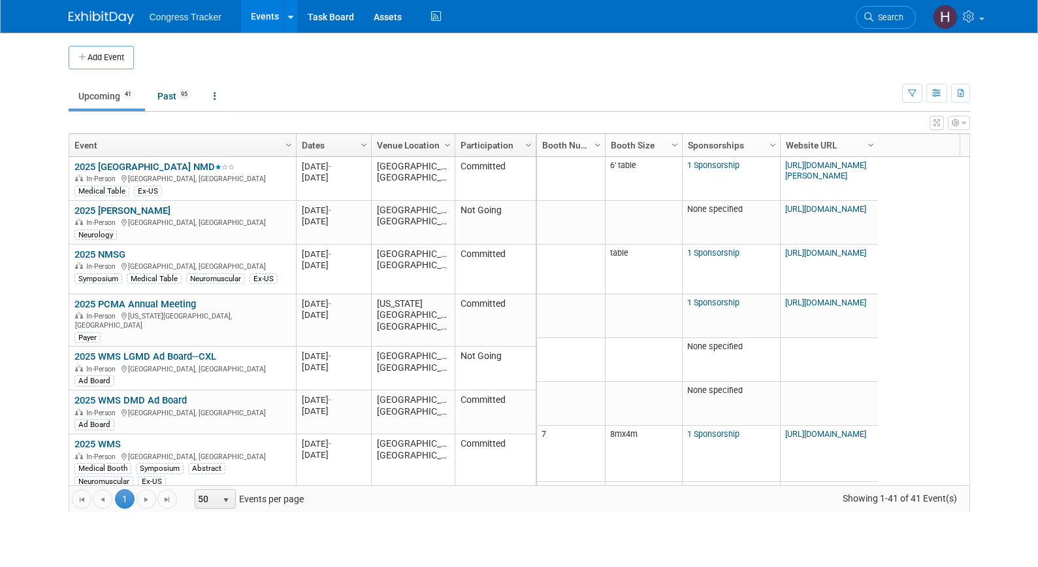 This screenshot has height=567, width=1038. Describe the element at coordinates (571, 503) in the screenshot. I see `td: B16` at that location.